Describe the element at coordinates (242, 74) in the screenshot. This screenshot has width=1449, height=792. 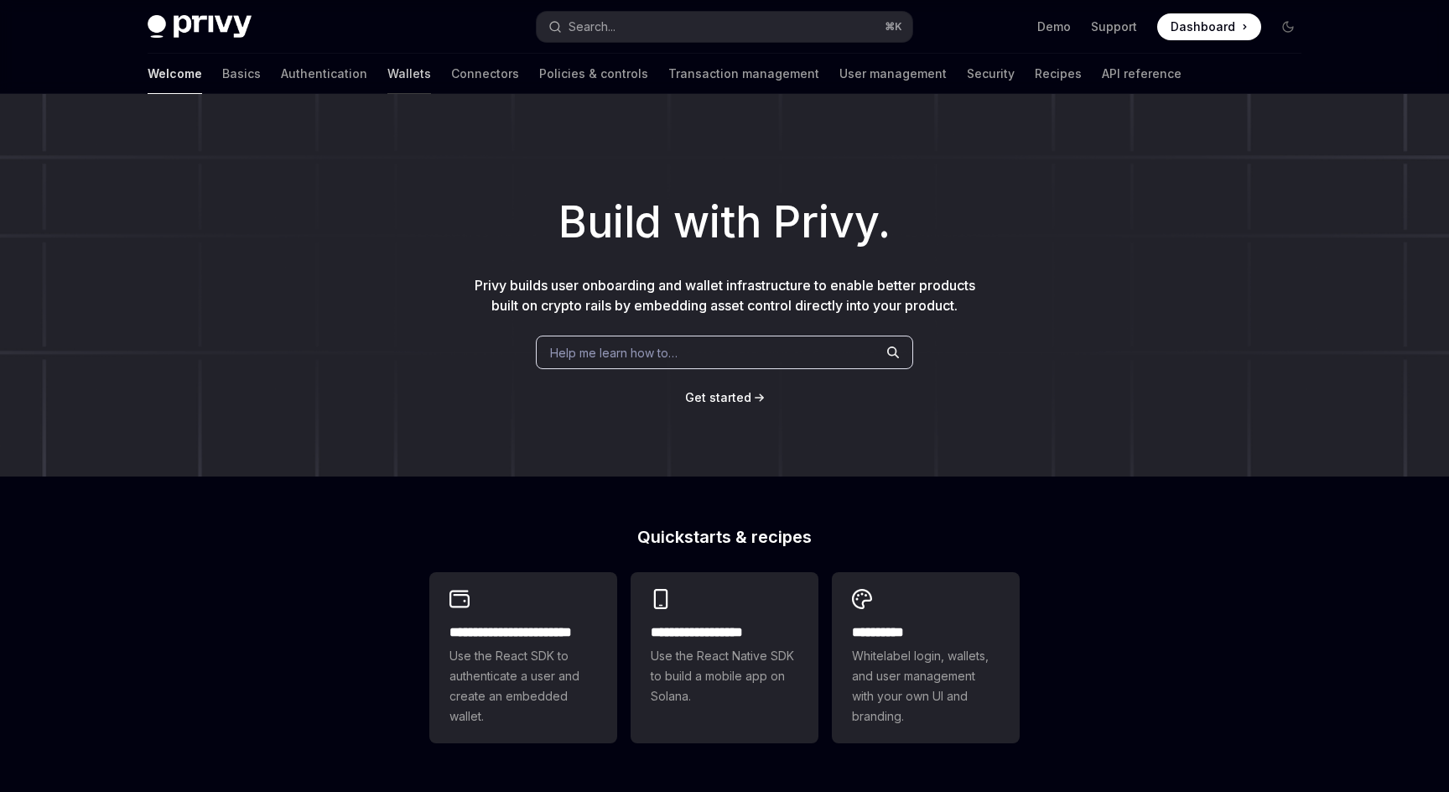
I see `a: Basics` at that location.